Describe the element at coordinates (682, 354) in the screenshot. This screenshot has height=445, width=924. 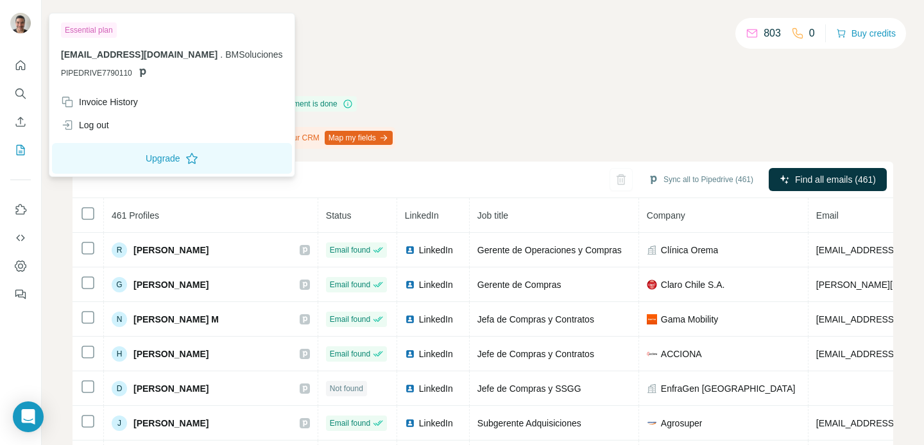
I see `span: ACCIONA` at that location.